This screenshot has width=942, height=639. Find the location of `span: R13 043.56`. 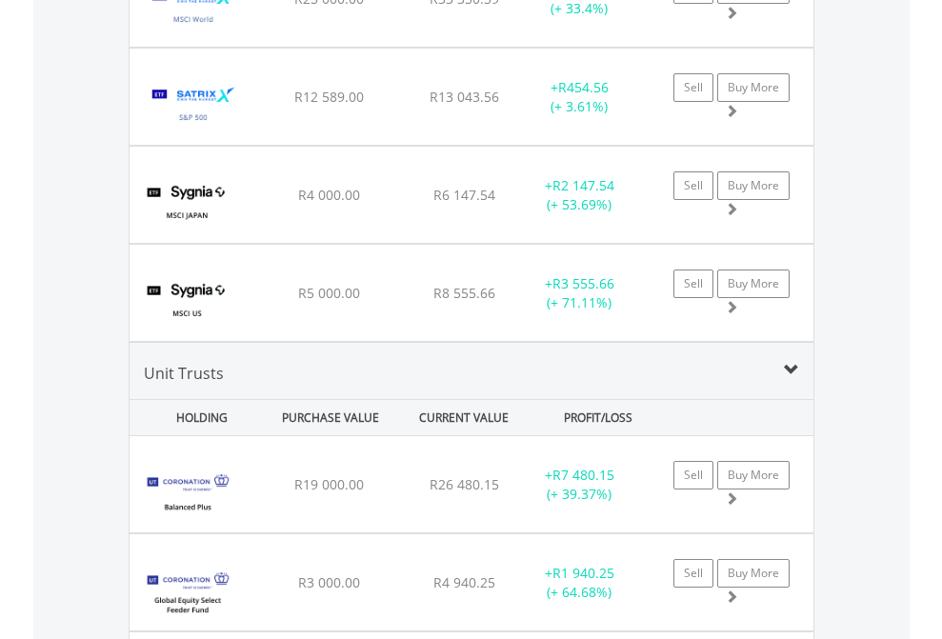

span: R13 043.56 is located at coordinates (464, 96).